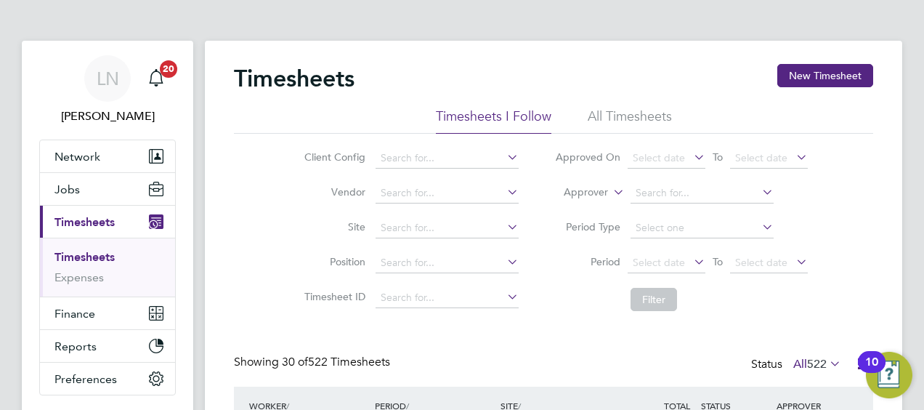  What do you see at coordinates (169, 69) in the screenshot?
I see `span: 20` at bounding box center [169, 69].